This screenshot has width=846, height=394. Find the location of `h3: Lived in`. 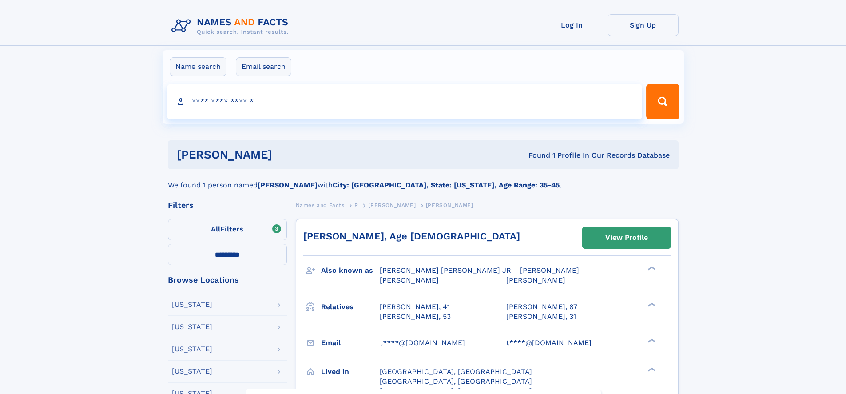

h3: Lived in is located at coordinates (350, 372).